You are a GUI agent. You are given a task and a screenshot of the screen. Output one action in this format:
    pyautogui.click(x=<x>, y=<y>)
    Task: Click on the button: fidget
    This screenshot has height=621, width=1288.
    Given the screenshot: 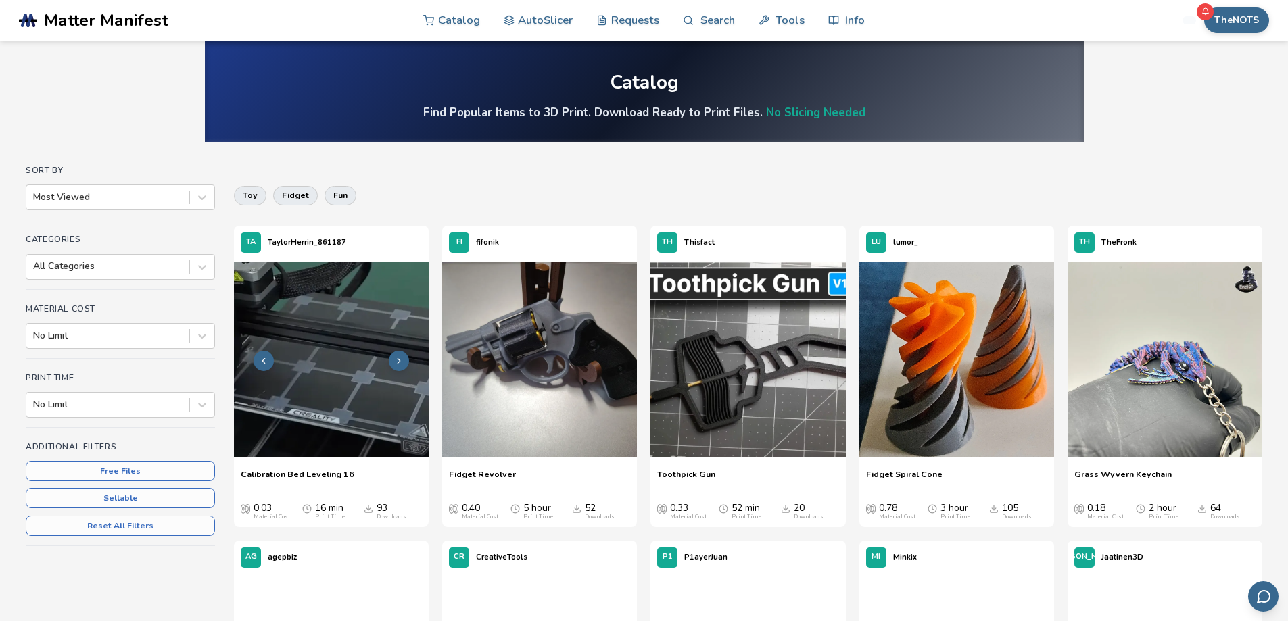 What is the action you would take?
    pyautogui.click(x=295, y=195)
    